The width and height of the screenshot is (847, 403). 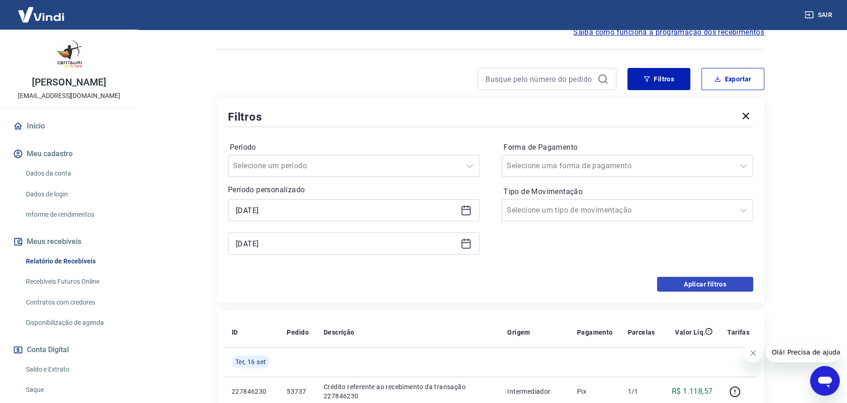 What do you see at coordinates (41, 14) in the screenshot?
I see `img: Vindi` at bounding box center [41, 14].